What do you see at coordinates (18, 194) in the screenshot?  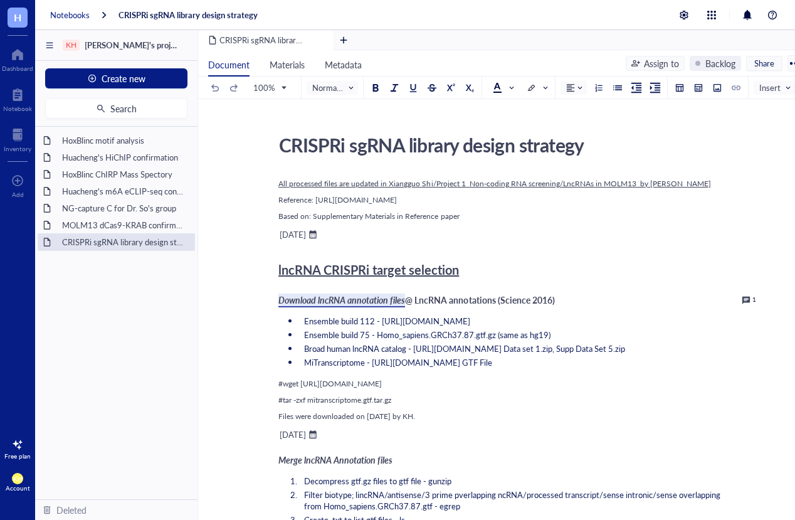 I see `div: Add` at bounding box center [18, 194].